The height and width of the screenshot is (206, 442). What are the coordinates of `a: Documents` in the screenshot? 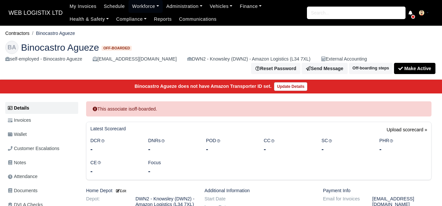 It's located at (42, 190).